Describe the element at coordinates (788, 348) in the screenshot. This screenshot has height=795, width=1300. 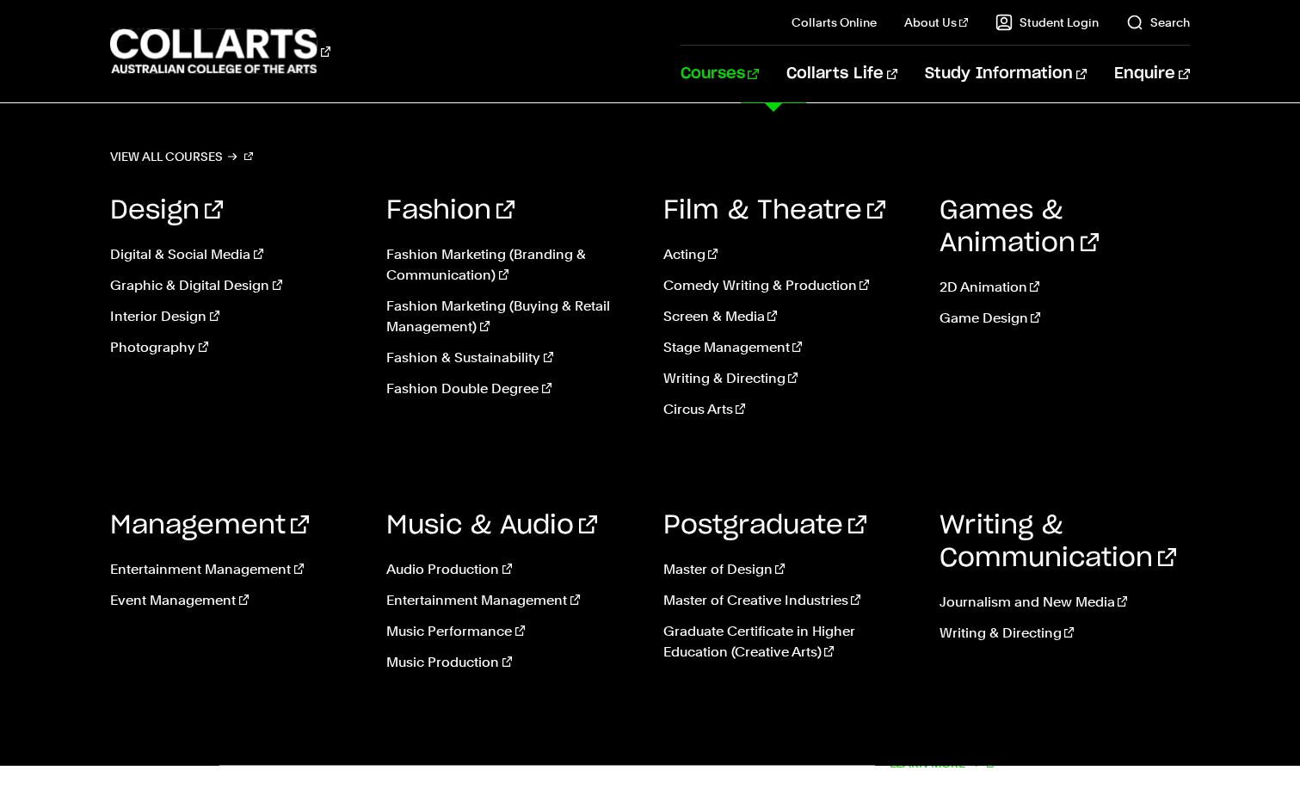
I see `a: Stage Management` at that location.